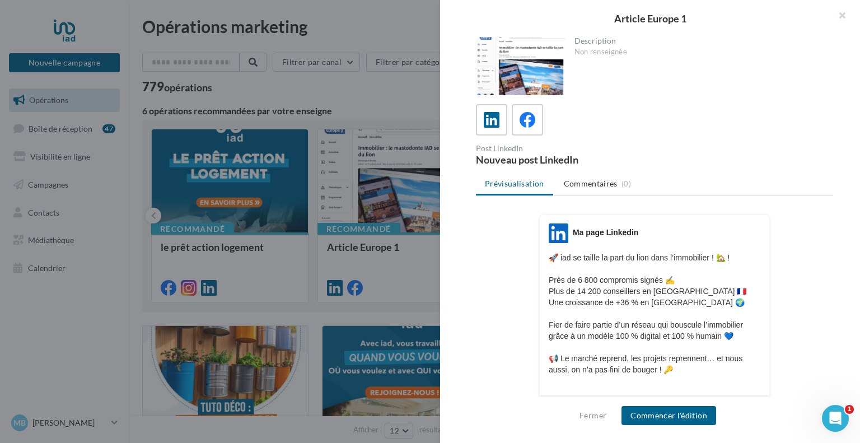 Image resolution: width=860 pixels, height=443 pixels. What do you see at coordinates (626, 184) in the screenshot?
I see `span: (0)` at bounding box center [626, 184].